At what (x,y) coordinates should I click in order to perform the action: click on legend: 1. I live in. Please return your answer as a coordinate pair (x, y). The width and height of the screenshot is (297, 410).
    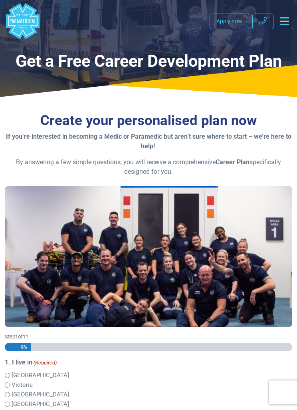
    Looking at the image, I should click on (149, 362).